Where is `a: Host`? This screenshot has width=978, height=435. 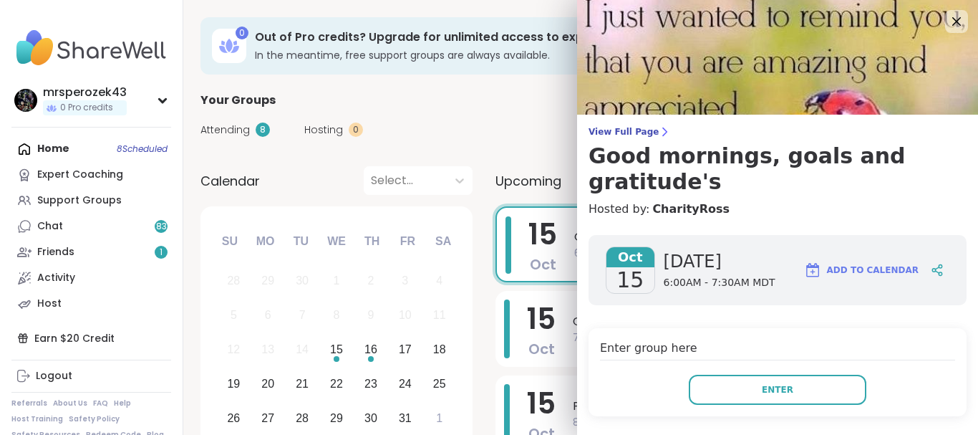
a: Host is located at coordinates (91, 304).